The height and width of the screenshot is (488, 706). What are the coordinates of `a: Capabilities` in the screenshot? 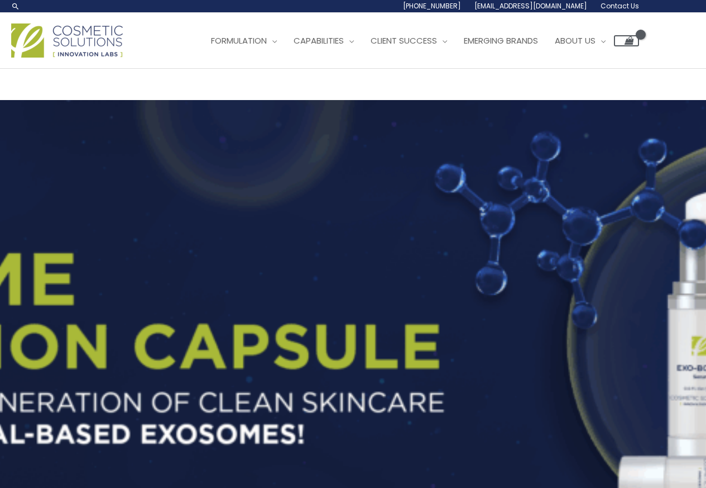 It's located at (324, 41).